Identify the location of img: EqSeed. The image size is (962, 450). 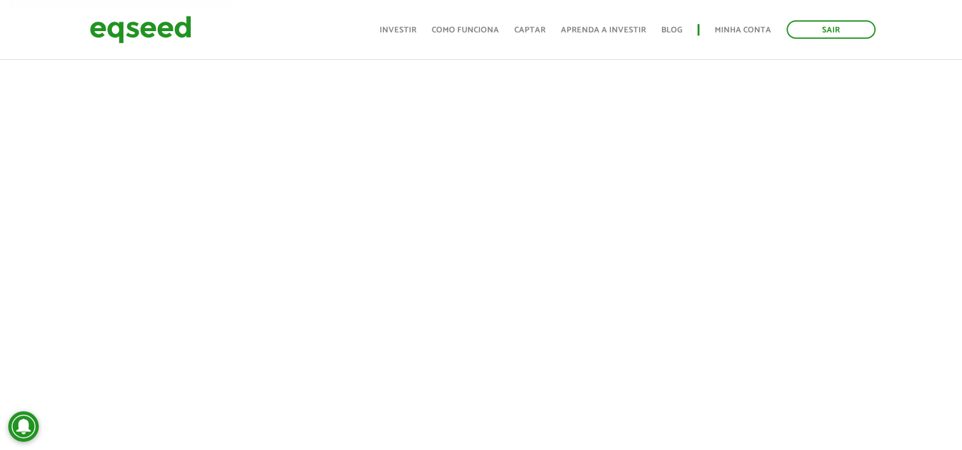
(141, 29).